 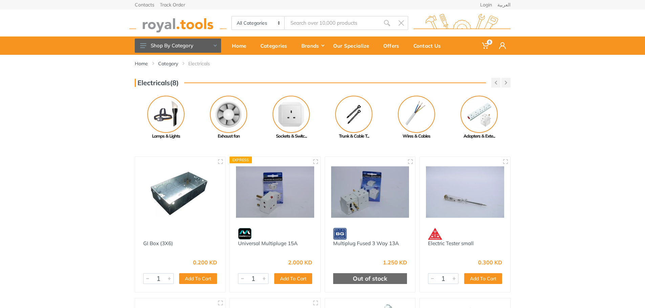 What do you see at coordinates (228, 114) in the screenshot?
I see `img: Royal - Exhaust fan` at bounding box center [228, 114].